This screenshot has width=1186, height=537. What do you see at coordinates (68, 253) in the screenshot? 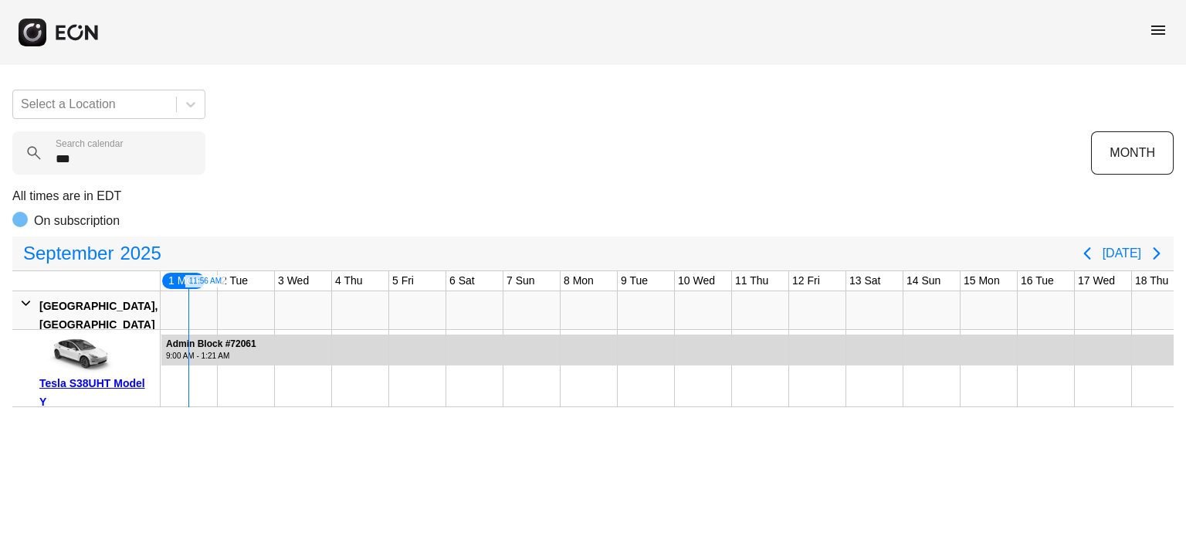
I see `span: September` at bounding box center [68, 253].